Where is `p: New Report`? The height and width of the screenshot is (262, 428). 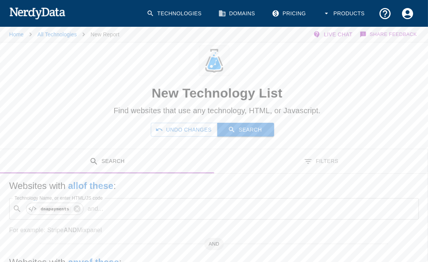
p: New Report is located at coordinates (105, 34).